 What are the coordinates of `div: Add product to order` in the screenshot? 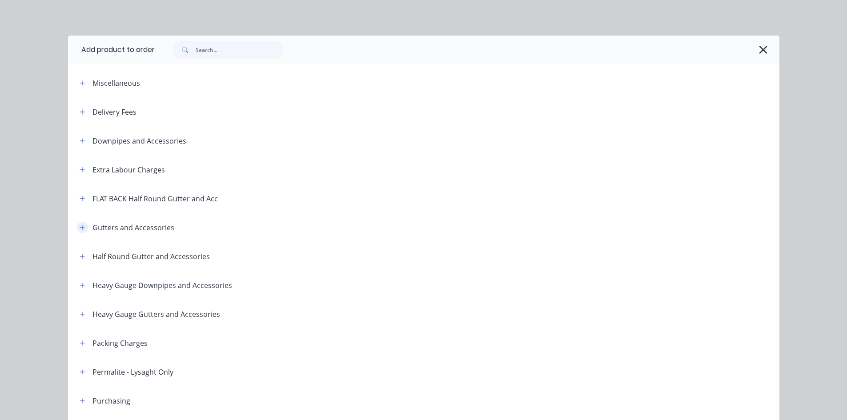 It's located at (111, 50).